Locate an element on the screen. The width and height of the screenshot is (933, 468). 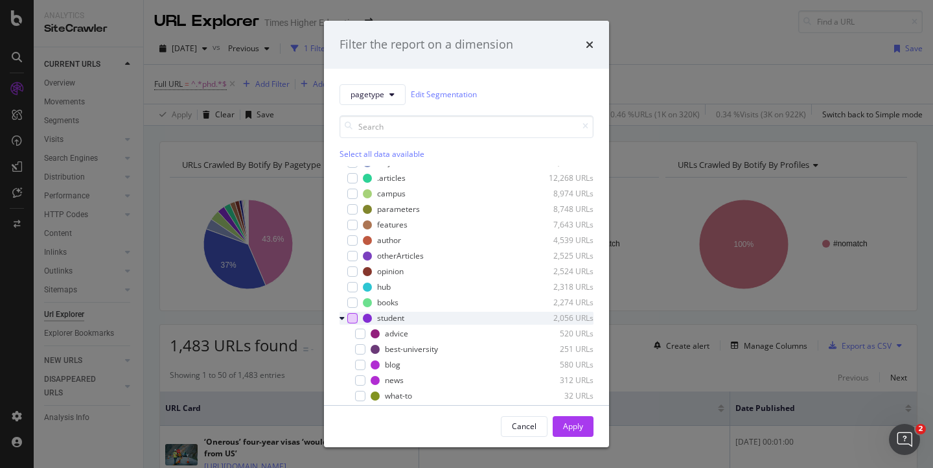
div: 8,974 URLs is located at coordinates (562, 193).